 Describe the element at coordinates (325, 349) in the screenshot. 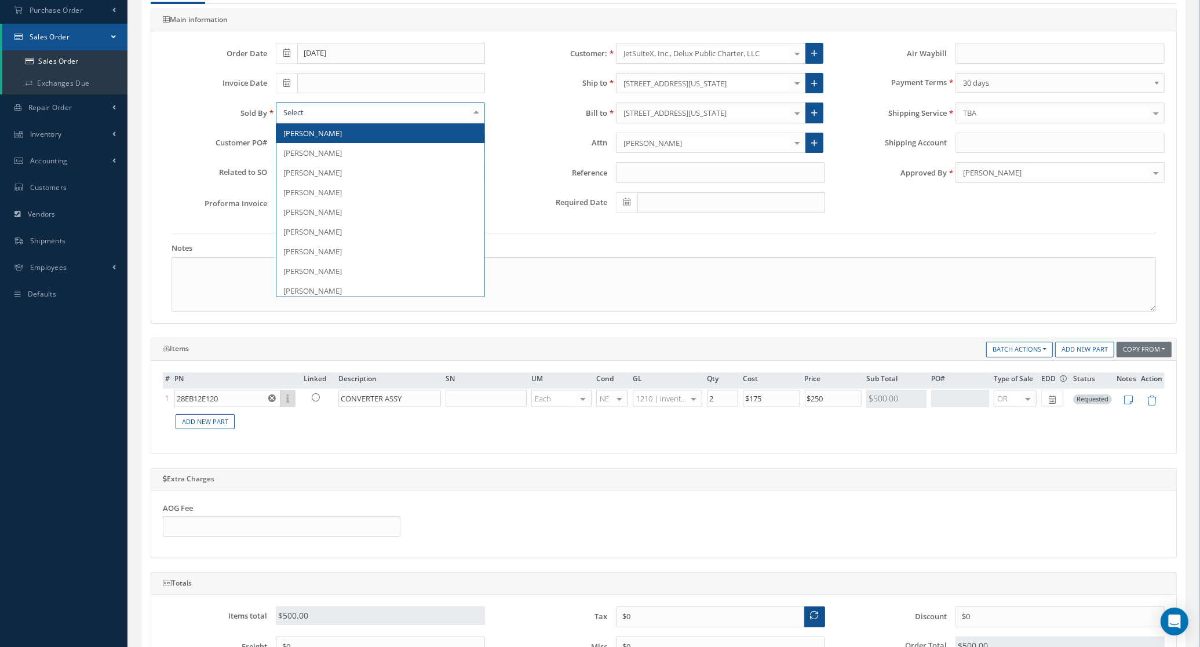

I see `h5: Items` at that location.